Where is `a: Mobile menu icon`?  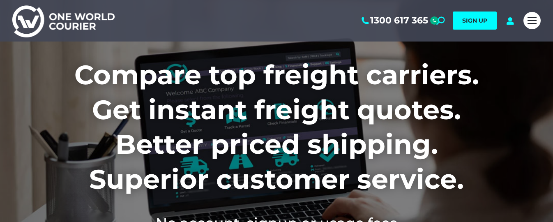 a: Mobile menu icon is located at coordinates (532, 21).